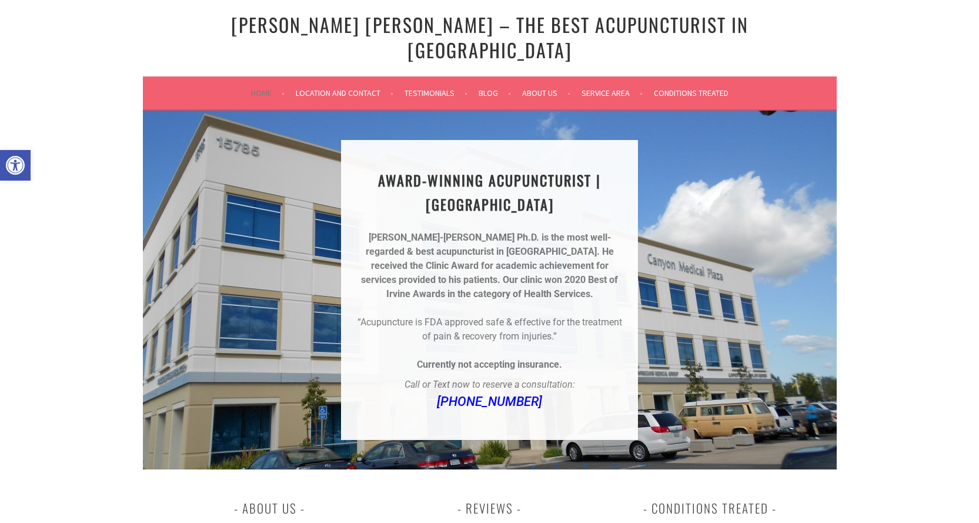 This screenshot has width=979, height=523. What do you see at coordinates (546, 93) in the screenshot?
I see `a: About Us` at bounding box center [546, 93].